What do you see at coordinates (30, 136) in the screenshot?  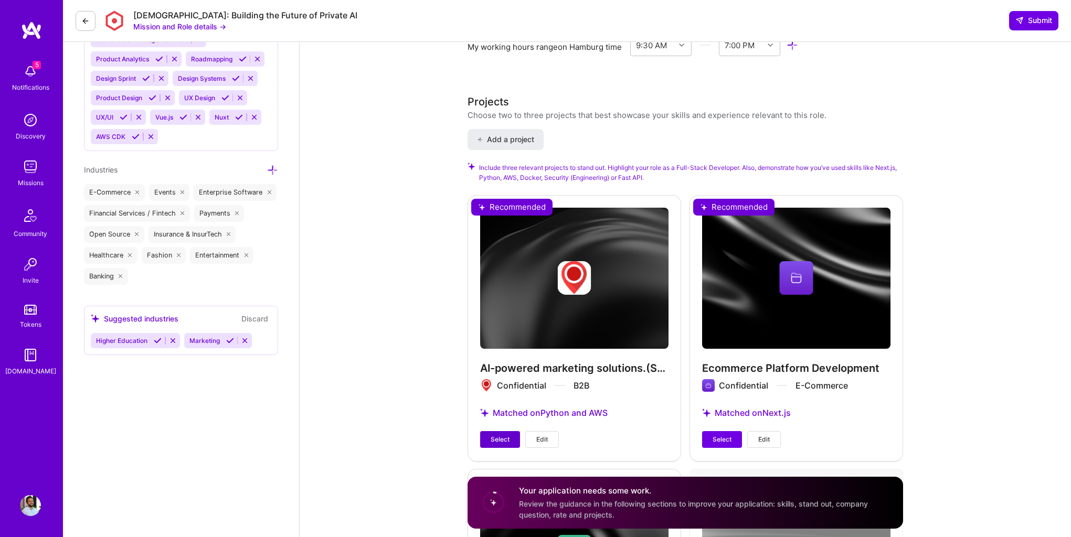 I see `div: Discovery` at bounding box center [30, 136].